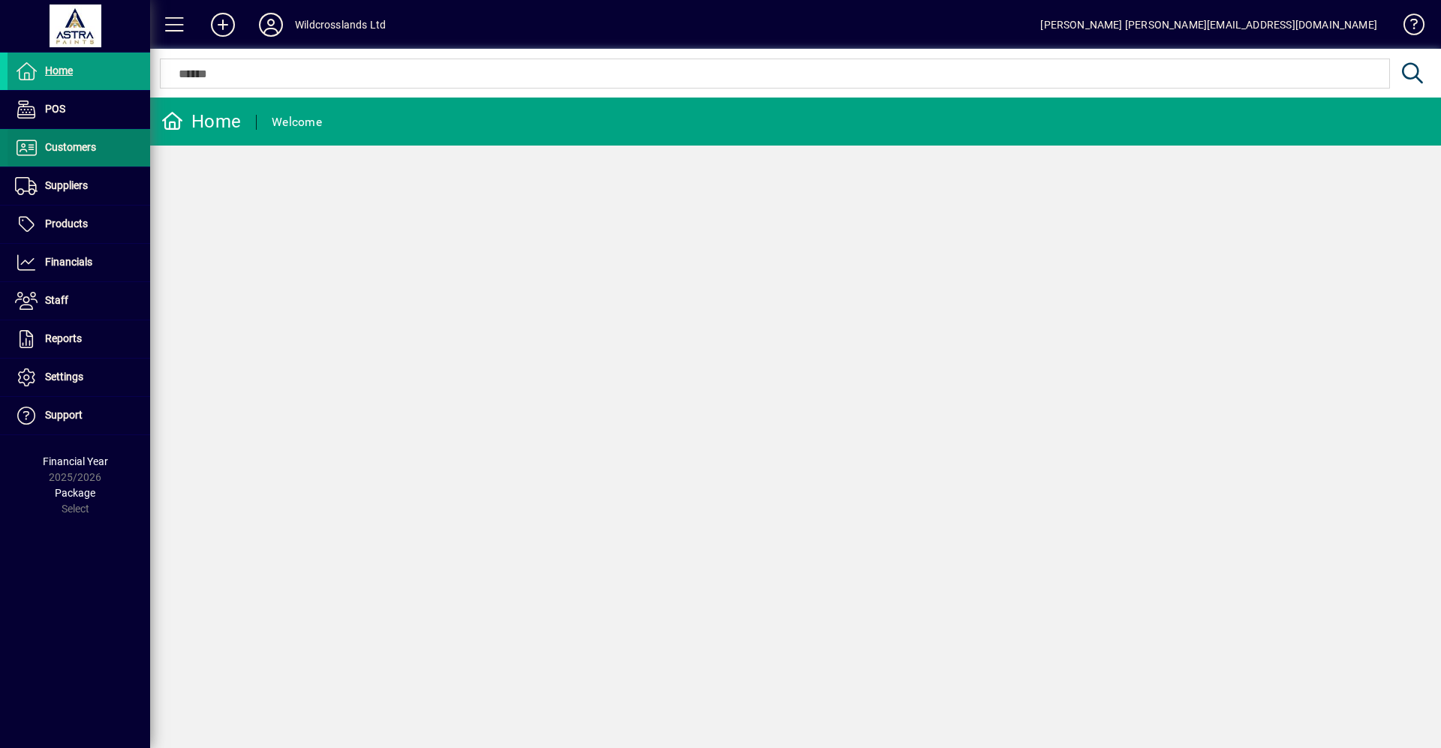  Describe the element at coordinates (79, 148) in the screenshot. I see `a: Customers` at that location.